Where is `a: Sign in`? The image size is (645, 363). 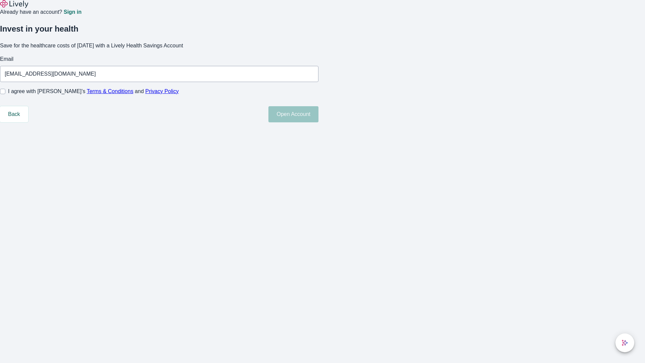
a: Sign in is located at coordinates (72, 12).